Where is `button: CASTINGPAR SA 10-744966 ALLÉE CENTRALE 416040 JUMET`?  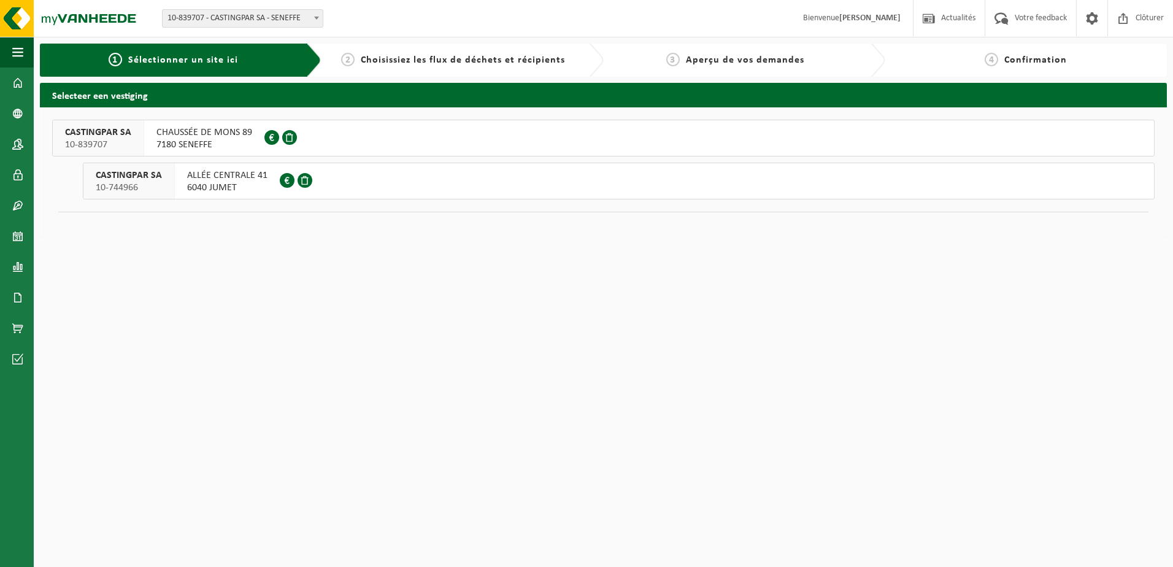 button: CASTINGPAR SA 10-744966 ALLÉE CENTRALE 416040 JUMET is located at coordinates (619, 181).